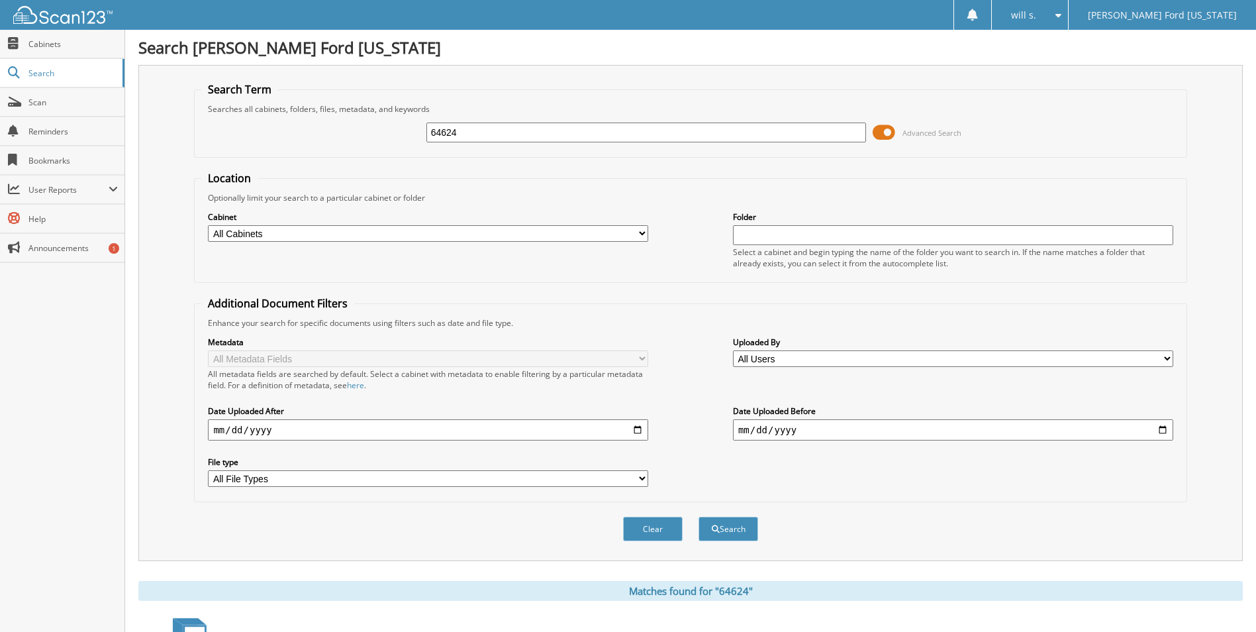 Image resolution: width=1256 pixels, height=632 pixels. I want to click on div: Matches found for "64624", so click(691, 591).